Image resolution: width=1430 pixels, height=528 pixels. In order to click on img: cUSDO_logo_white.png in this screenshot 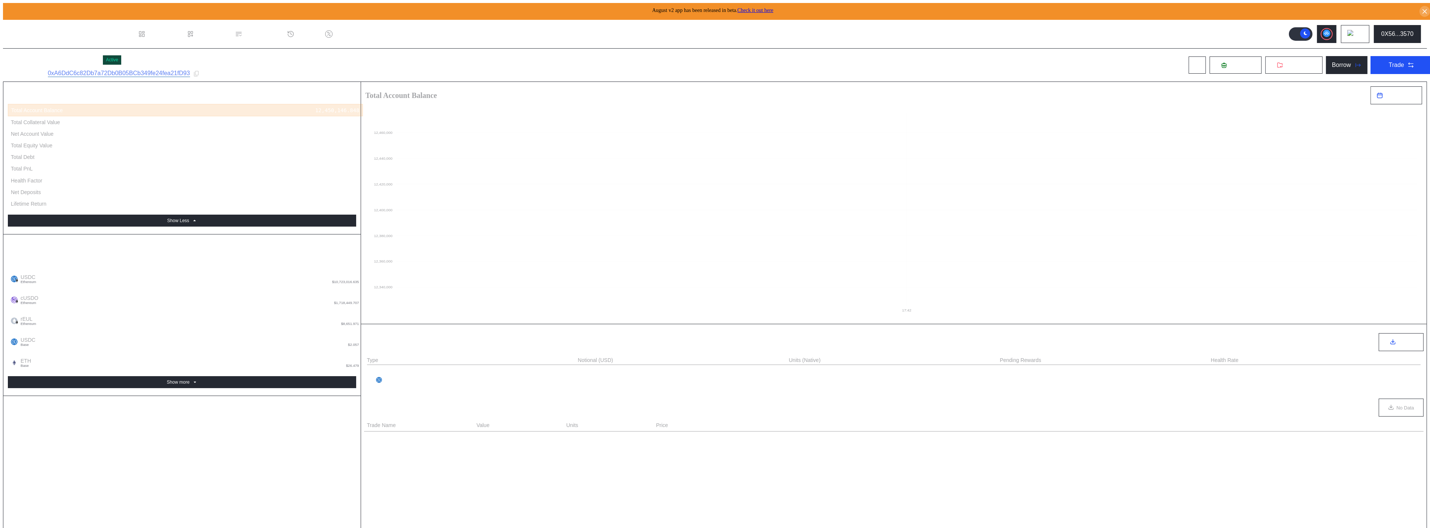, I will do `click(14, 300)`.